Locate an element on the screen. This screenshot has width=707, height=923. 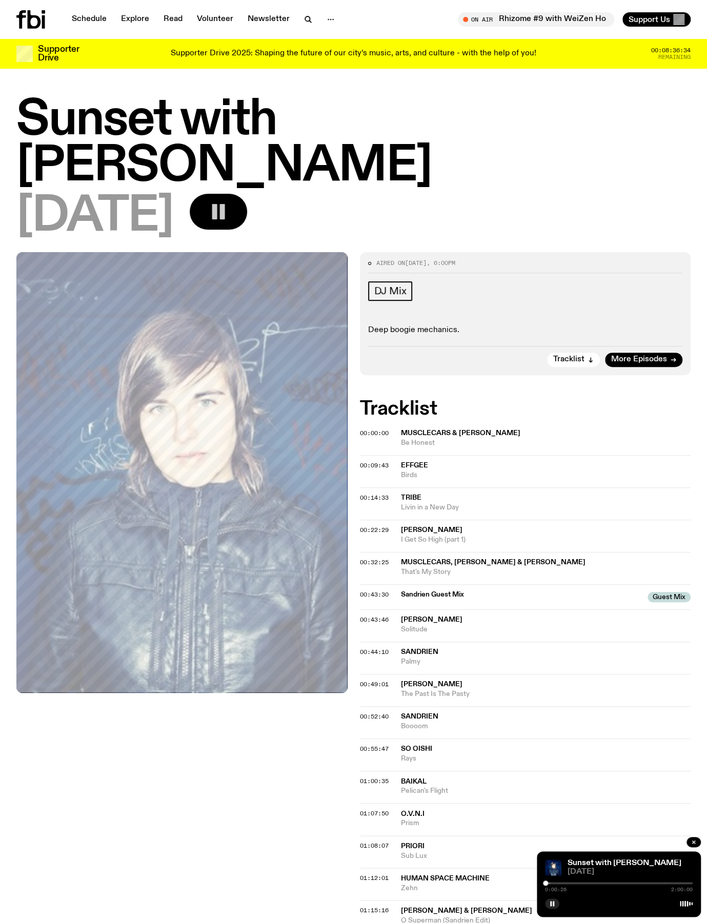
span: 00:55:47 is located at coordinates (374, 749).